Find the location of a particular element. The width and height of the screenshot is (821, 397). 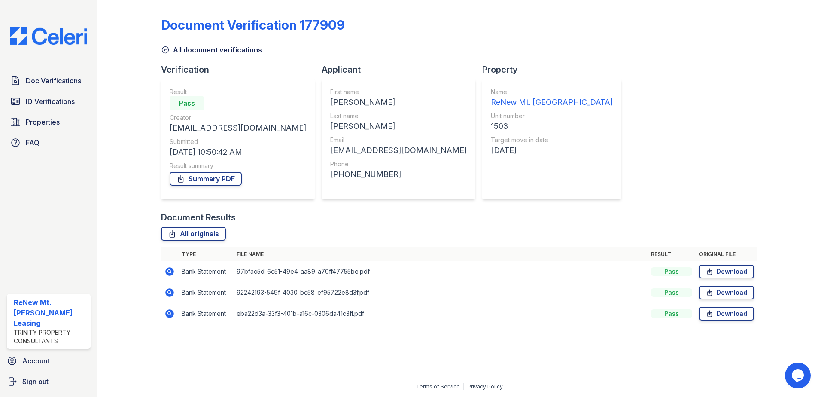

a: FAQ is located at coordinates (49, 143).